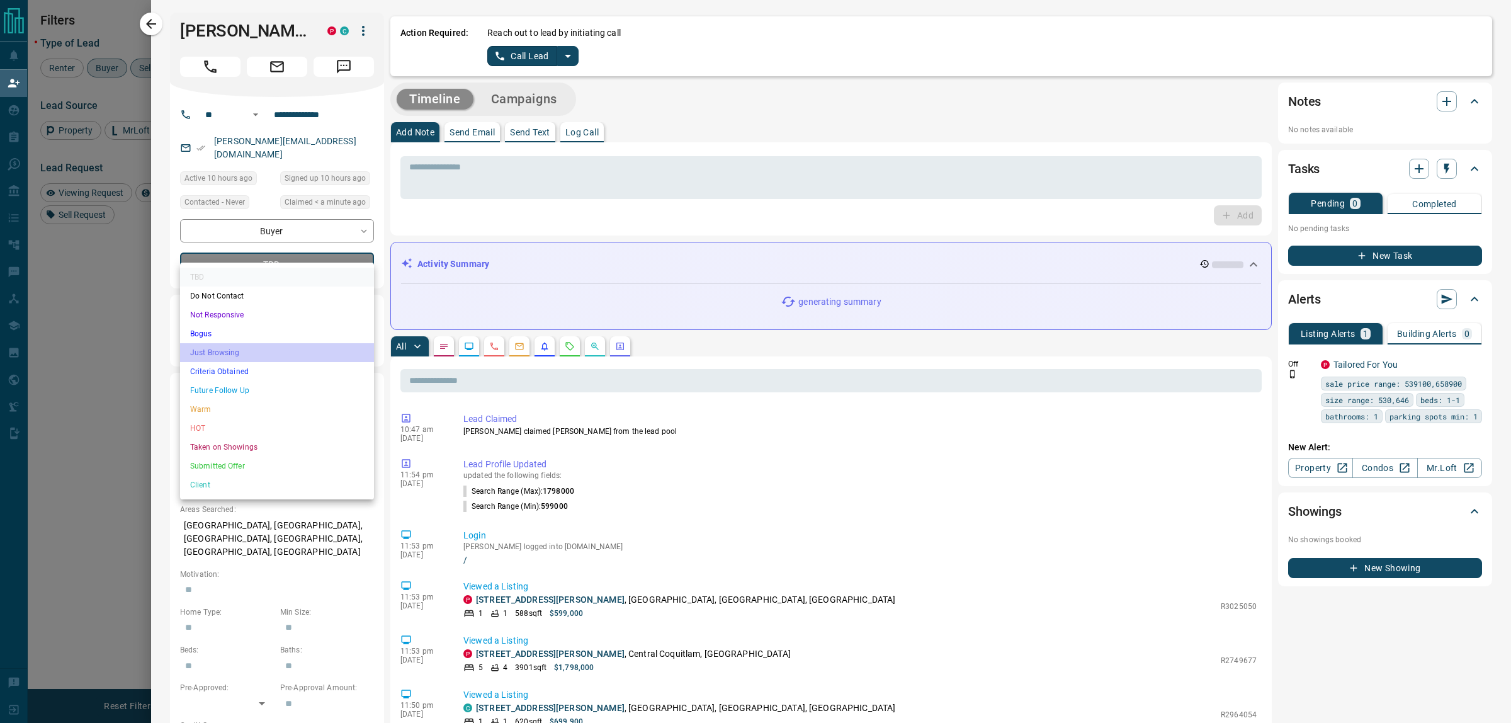 This screenshot has width=1511, height=723. I want to click on li: Criteria Obtained, so click(277, 371).